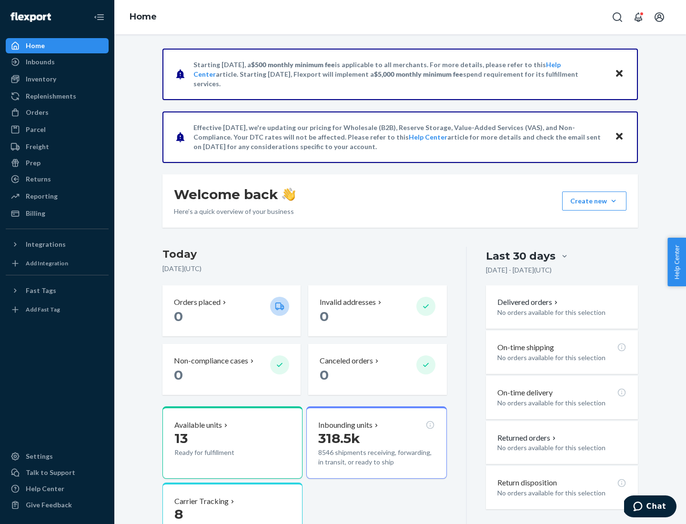 This screenshot has height=524, width=686. I want to click on span: 8, so click(179, 514).